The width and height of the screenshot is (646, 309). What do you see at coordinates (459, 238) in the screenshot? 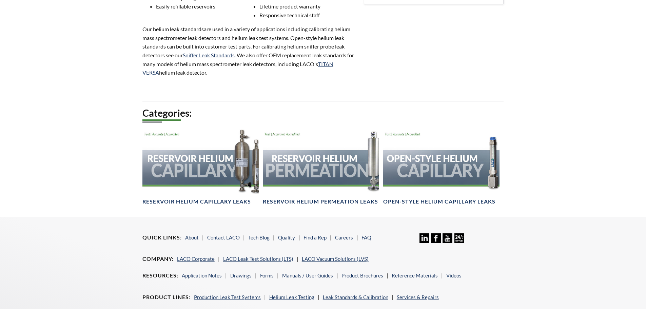
I see `img: 24/7 Support Icon` at bounding box center [459, 238].